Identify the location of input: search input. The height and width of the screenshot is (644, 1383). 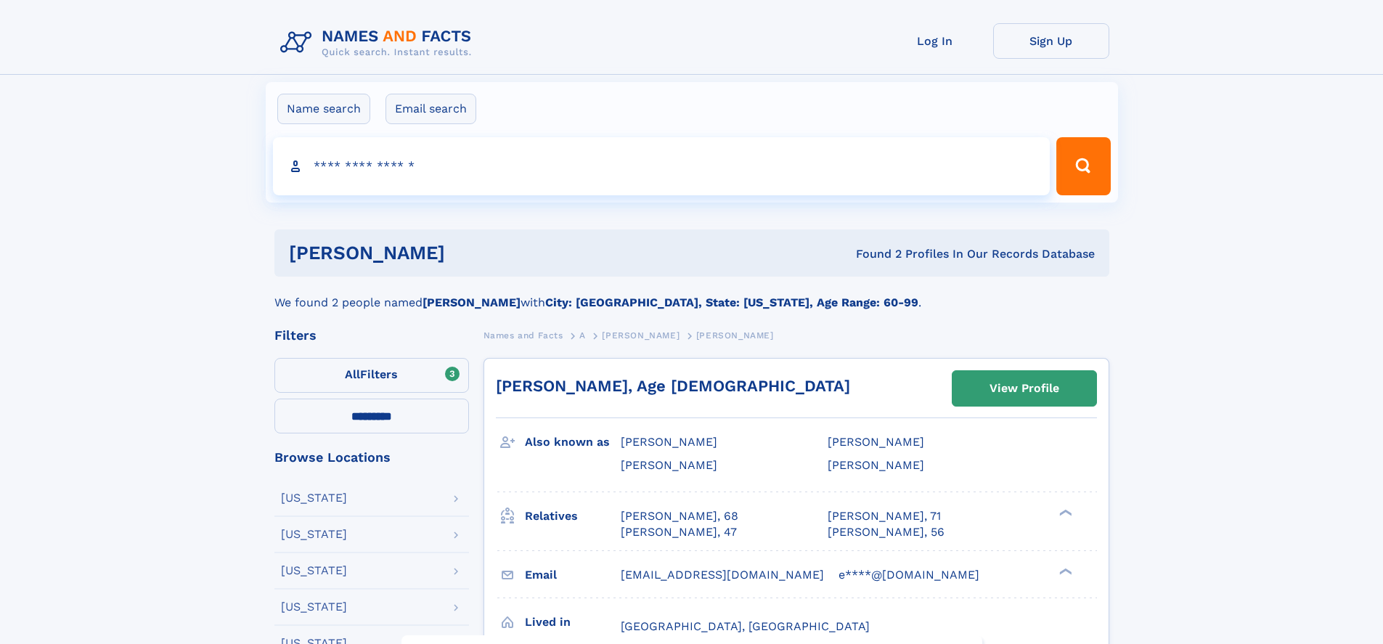
(661, 166).